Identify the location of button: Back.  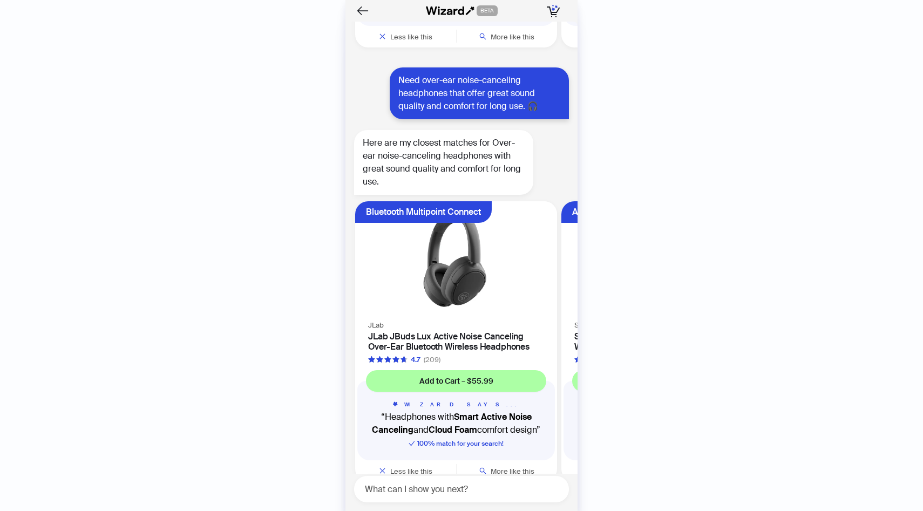
(363, 11).